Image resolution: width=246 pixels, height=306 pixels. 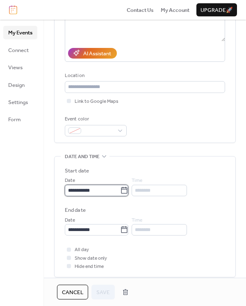 What do you see at coordinates (15, 68) in the screenshot?
I see `span: Views` at bounding box center [15, 68].